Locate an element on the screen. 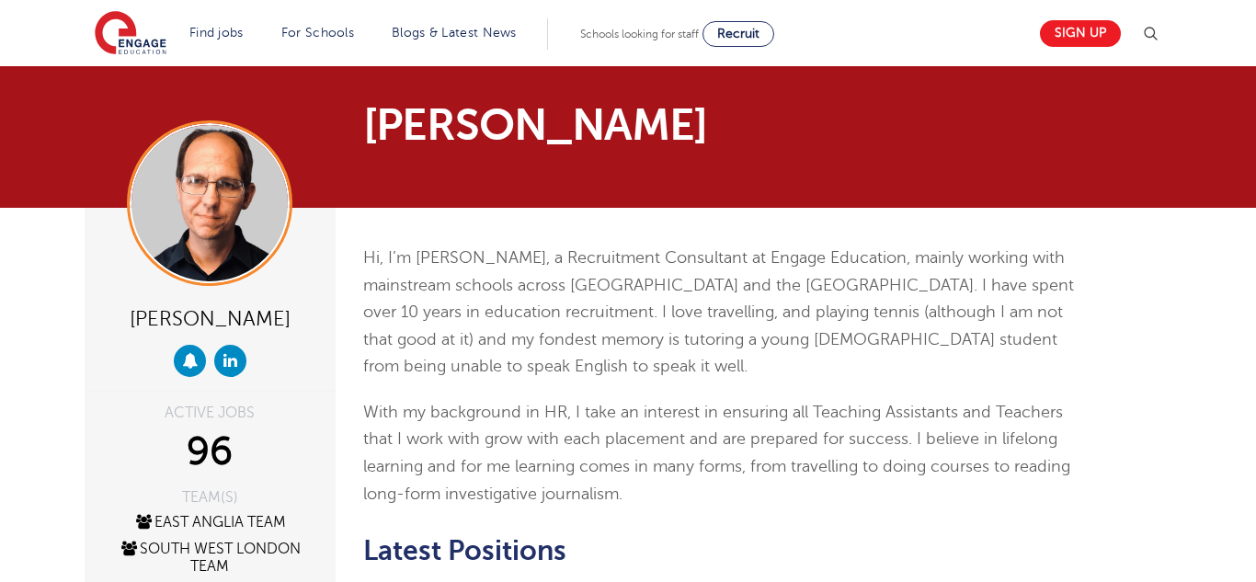 The height and width of the screenshot is (582, 1256). a: Sign up is located at coordinates (1081, 33).